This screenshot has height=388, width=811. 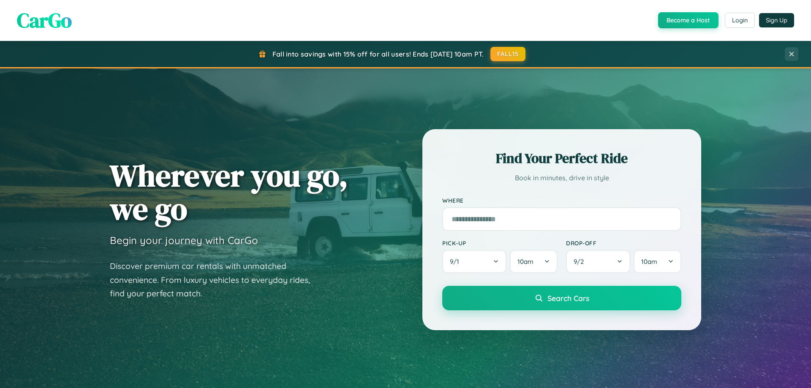 I want to click on span: 9 / 1, so click(x=457, y=262).